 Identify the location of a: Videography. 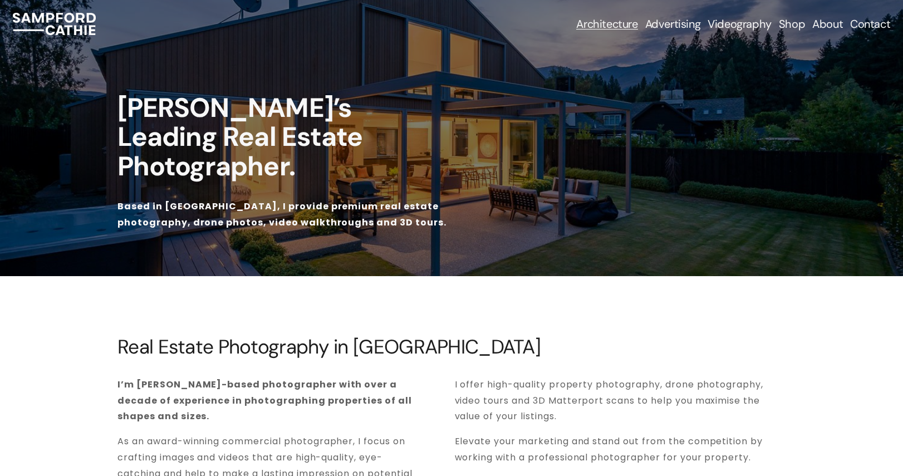
(739, 24).